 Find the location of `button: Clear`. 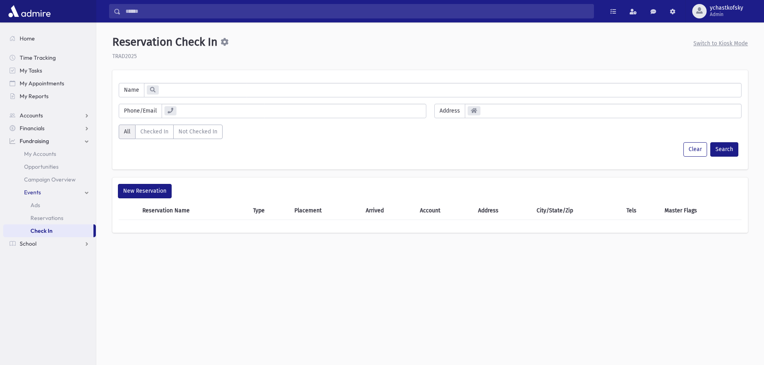

button: Clear is located at coordinates (695, 150).